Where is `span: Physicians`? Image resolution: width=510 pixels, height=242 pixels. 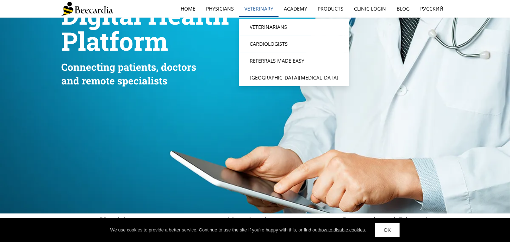 span: Physicians is located at coordinates (119, 221).